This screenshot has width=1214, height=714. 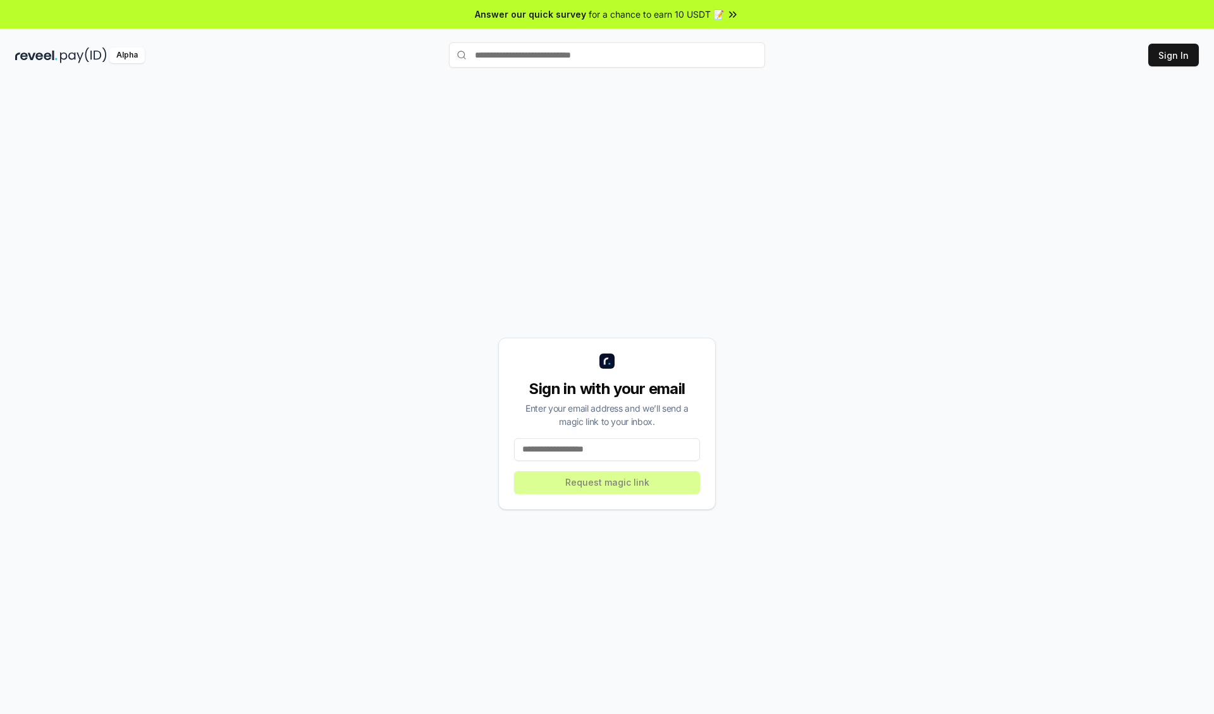 I want to click on div: Sign in with your email, so click(x=607, y=389).